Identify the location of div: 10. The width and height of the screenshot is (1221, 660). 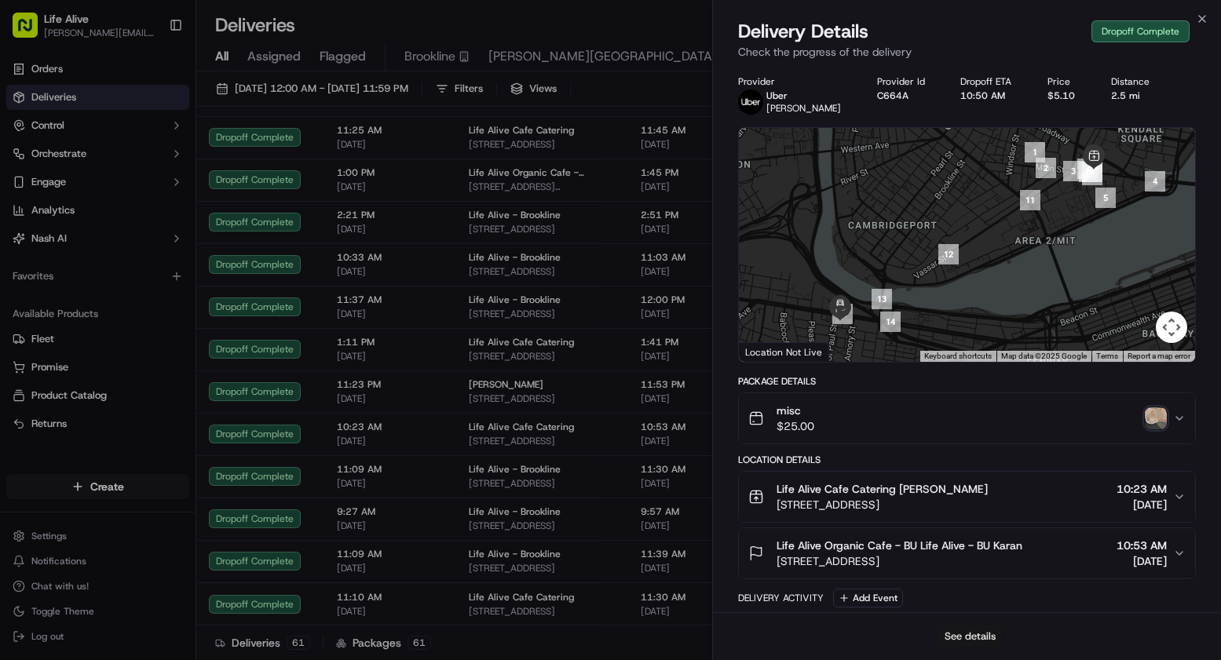
(1089, 172).